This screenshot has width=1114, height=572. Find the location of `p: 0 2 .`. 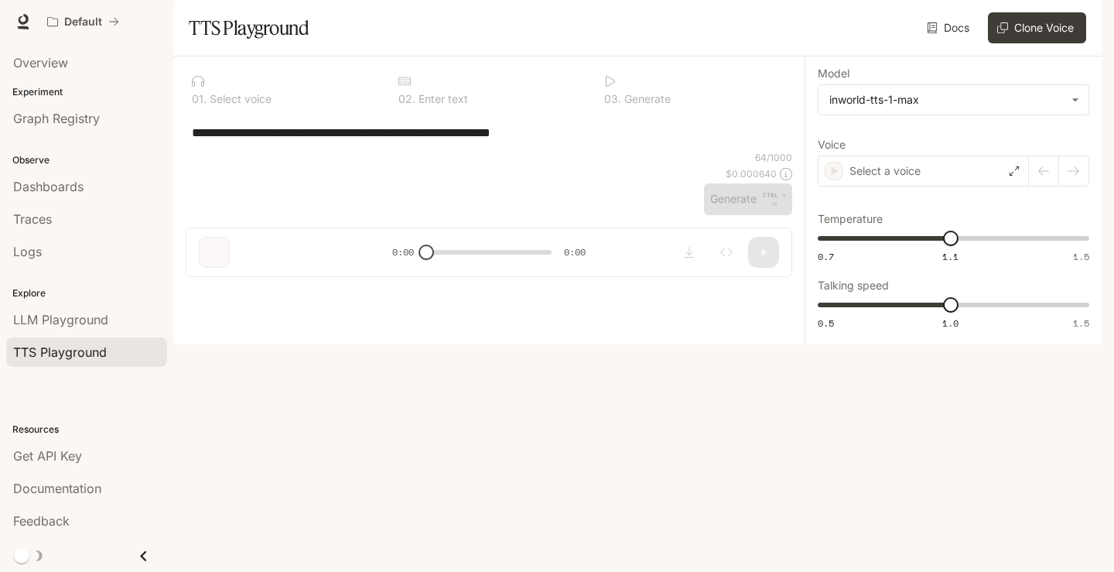

p: 0 2 . is located at coordinates (407, 99).